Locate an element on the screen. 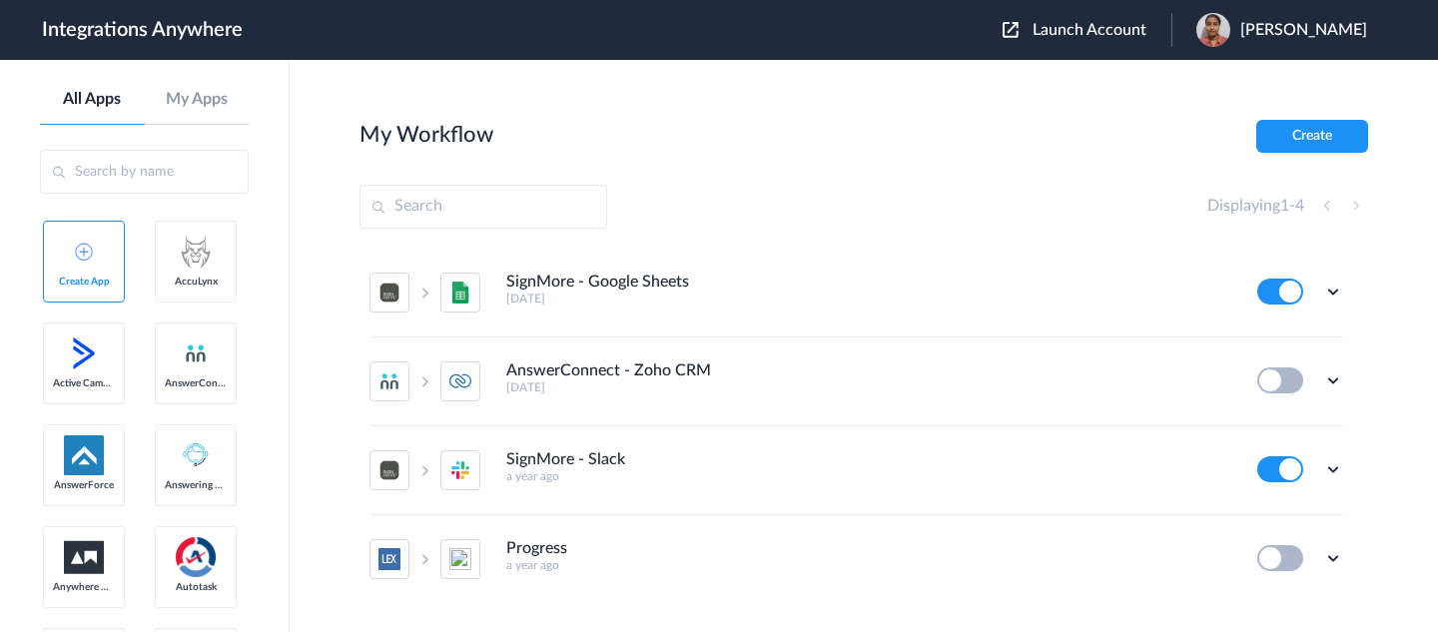 This screenshot has width=1438, height=632. img: active-campaign-logo.svg is located at coordinates (84, 353).